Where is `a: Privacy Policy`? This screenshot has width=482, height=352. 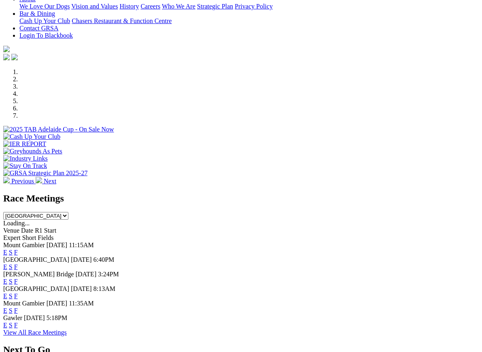
a: Privacy Policy is located at coordinates (254, 6).